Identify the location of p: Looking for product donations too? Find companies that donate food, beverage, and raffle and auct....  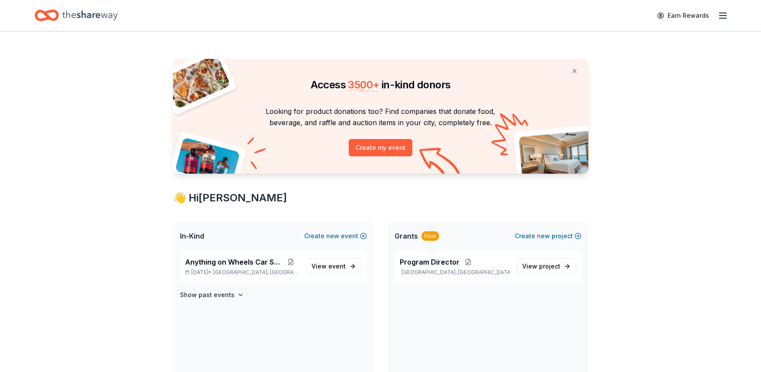
(381, 117).